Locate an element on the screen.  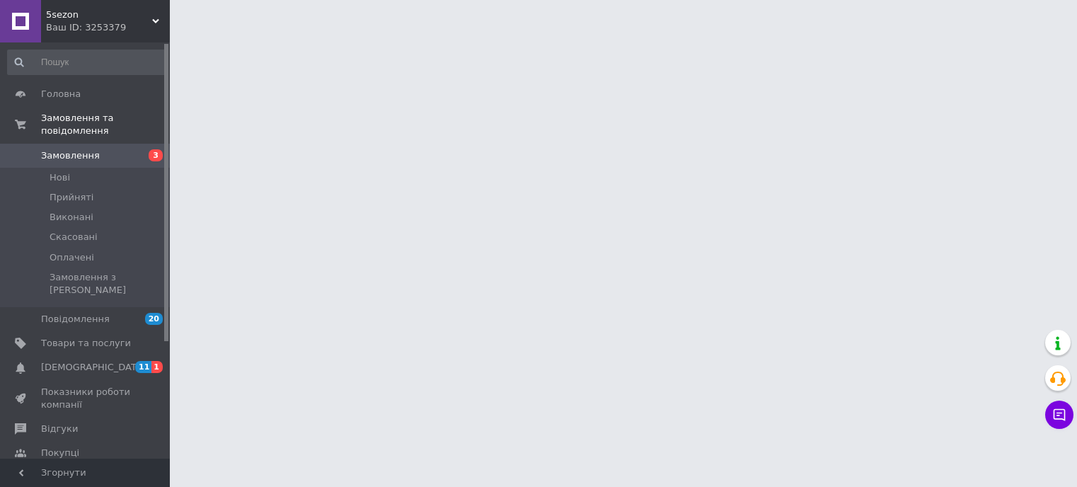
span: Скасовані is located at coordinates (74, 237).